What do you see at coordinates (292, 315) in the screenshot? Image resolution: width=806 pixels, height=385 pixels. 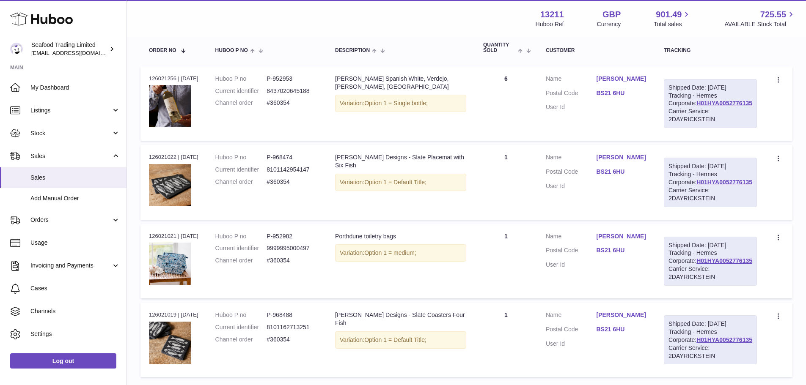 I see `dd: P-968488` at bounding box center [292, 315].